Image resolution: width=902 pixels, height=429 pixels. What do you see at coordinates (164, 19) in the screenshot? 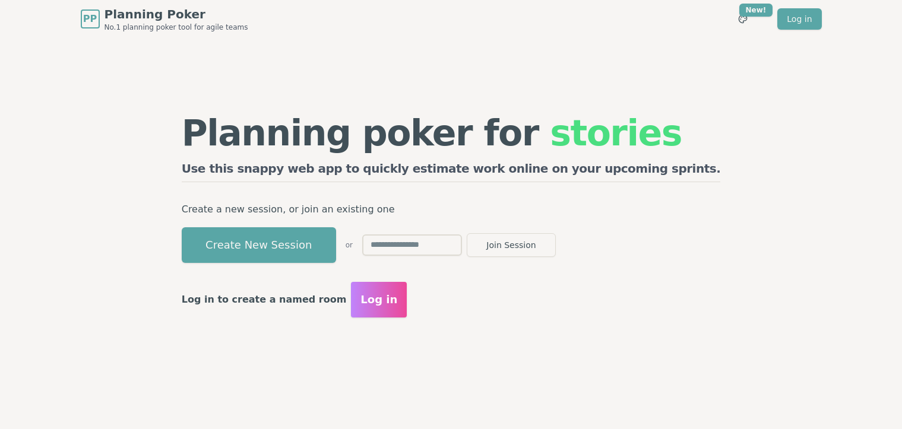
I see `a: PPPlanning PokerNo.1 planning poker tool for agile teams` at bounding box center [164, 19].